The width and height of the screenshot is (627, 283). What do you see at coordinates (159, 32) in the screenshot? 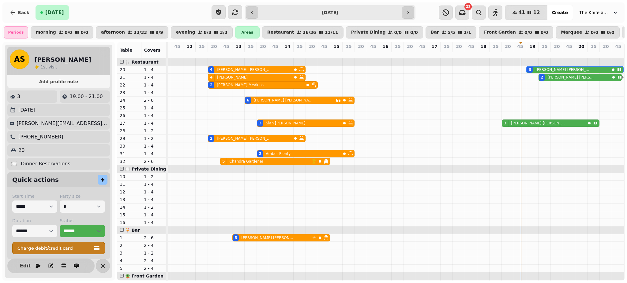
I see `p: 9 / 9` at bounding box center [159, 32].